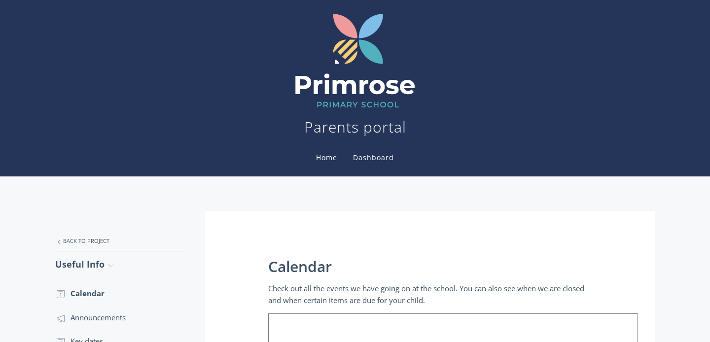  What do you see at coordinates (327, 157) in the screenshot?
I see `a: Home` at bounding box center [327, 157].